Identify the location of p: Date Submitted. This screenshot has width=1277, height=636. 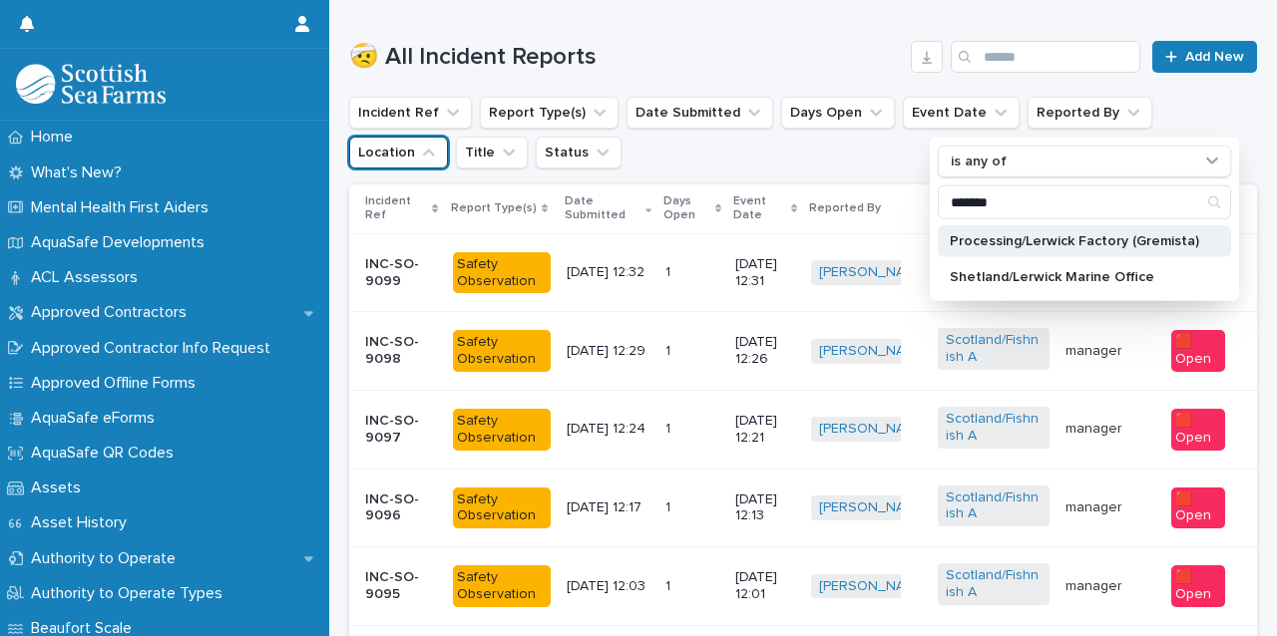
(602, 208).